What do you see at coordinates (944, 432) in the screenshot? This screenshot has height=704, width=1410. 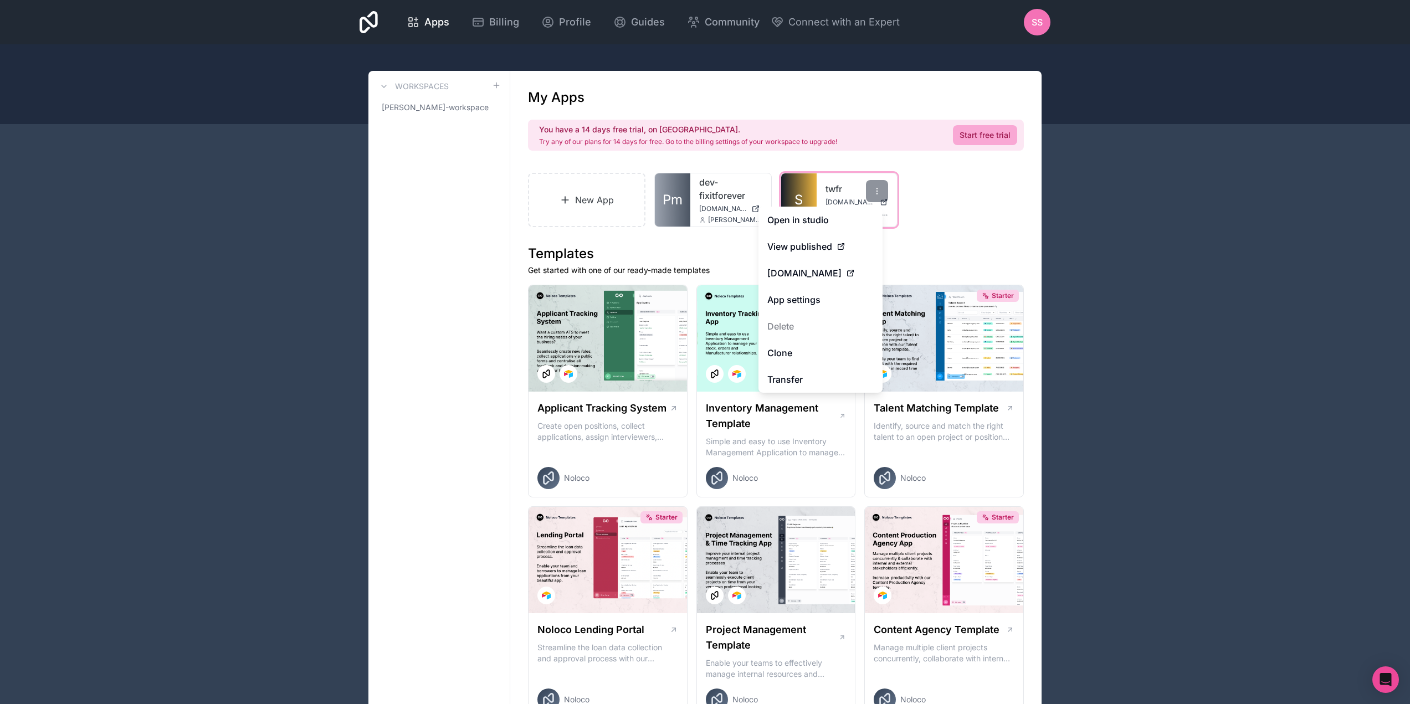 I see `p: Identify, source and match the right talent to an open project or position with our Talent Matchi...` at bounding box center [944, 432].